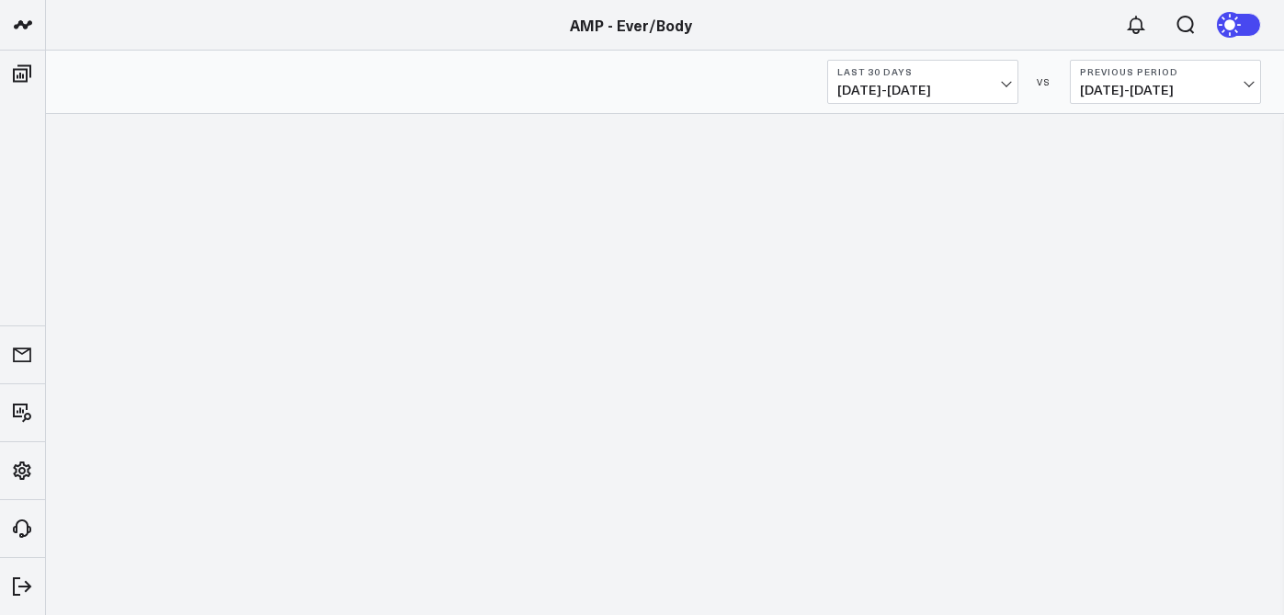  Describe the element at coordinates (1044, 82) in the screenshot. I see `div: VS` at that location.